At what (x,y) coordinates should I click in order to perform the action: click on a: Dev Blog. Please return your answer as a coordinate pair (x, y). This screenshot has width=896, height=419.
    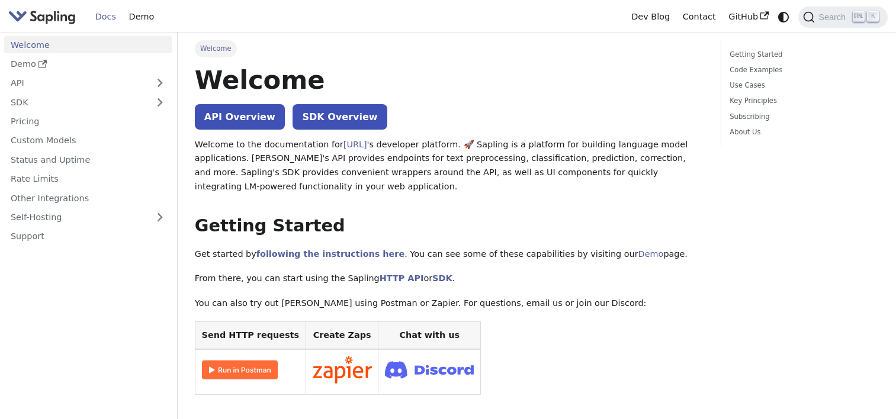
    Looking at the image, I should click on (650, 17).